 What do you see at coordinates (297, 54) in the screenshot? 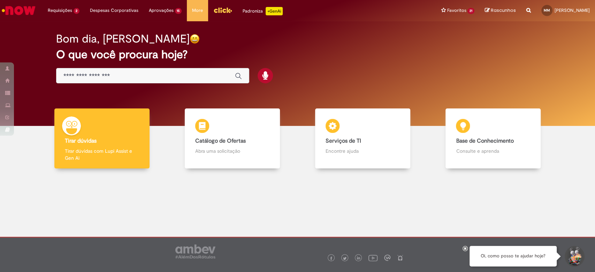
I see `h2: O que você procura hoje?` at bounding box center [297, 54].